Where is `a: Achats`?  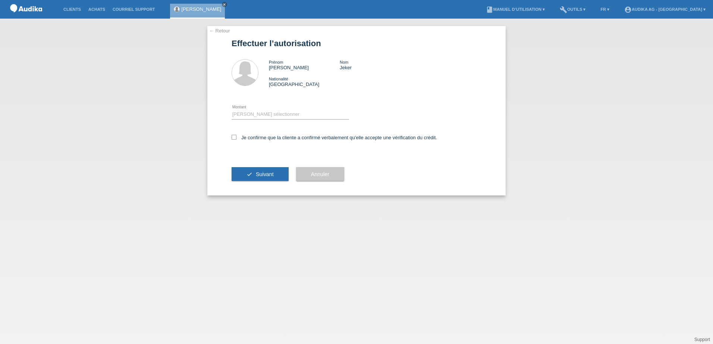 a: Achats is located at coordinates (97, 9).